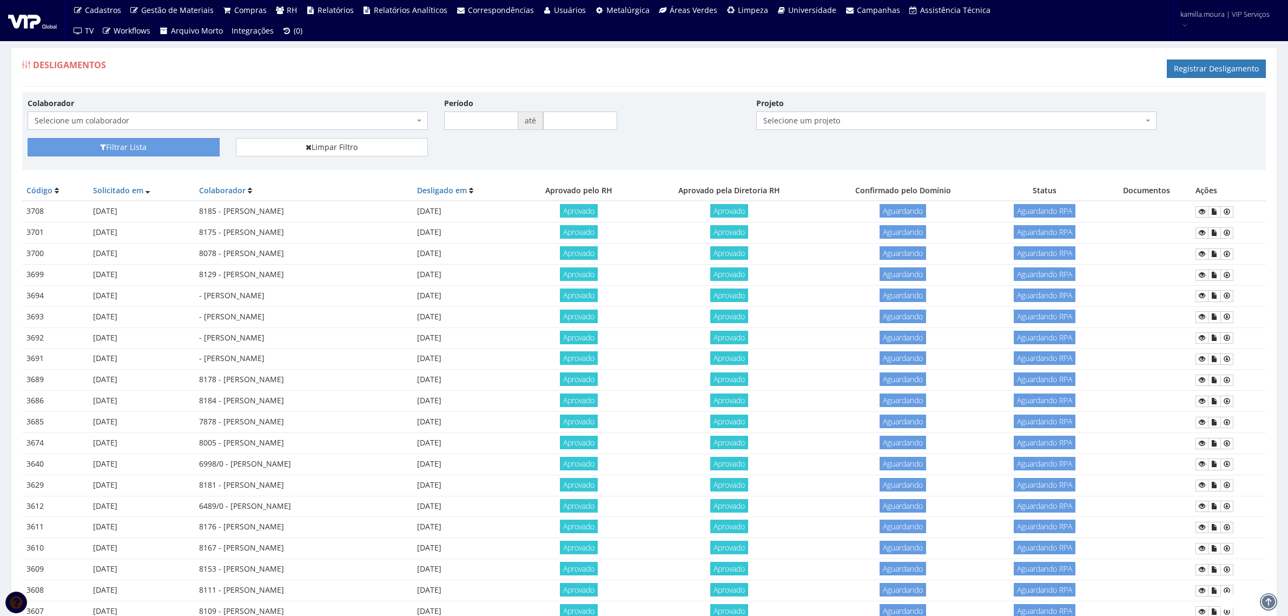 This screenshot has height=616, width=1288. Describe the element at coordinates (39, 190) in the screenshot. I see `a: Código` at that location.